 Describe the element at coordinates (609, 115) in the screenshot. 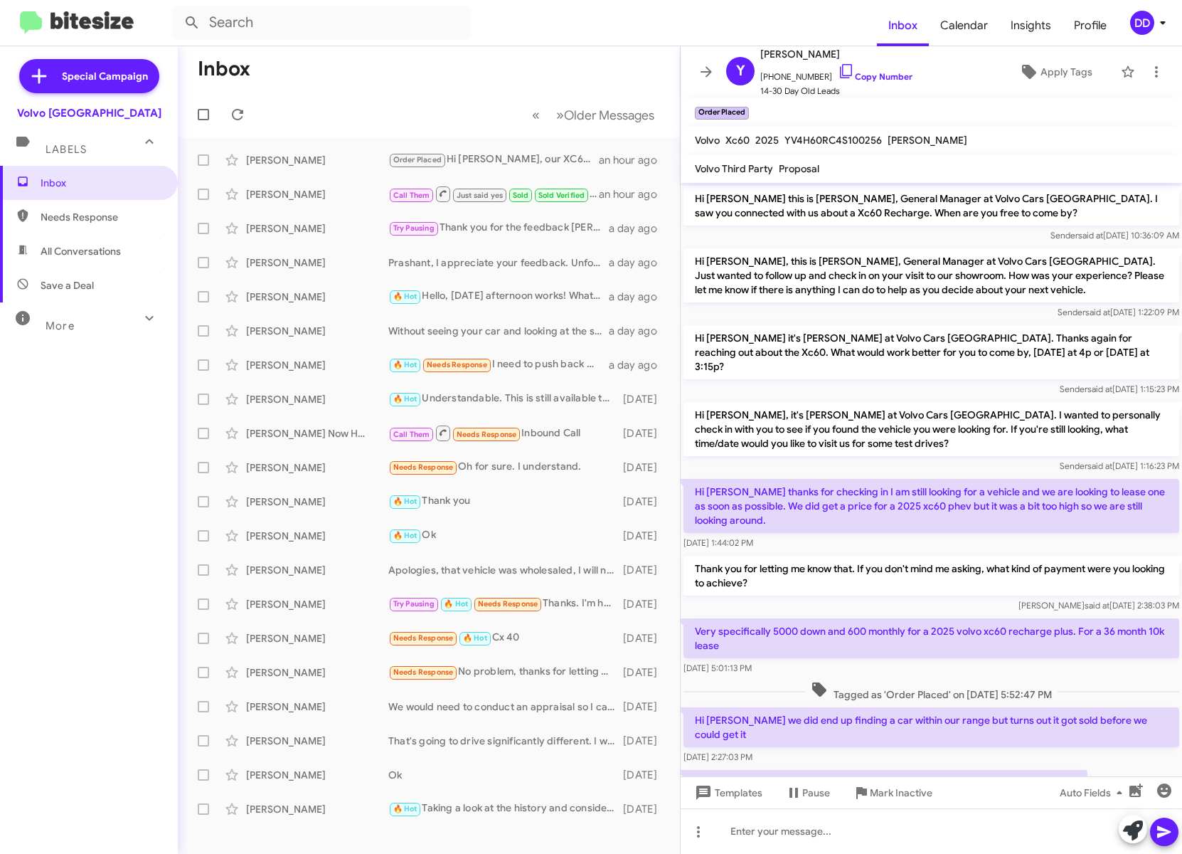

I see `span: Older Messages` at that location.